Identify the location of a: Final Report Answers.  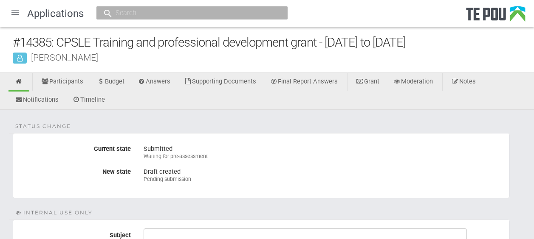
(304, 82).